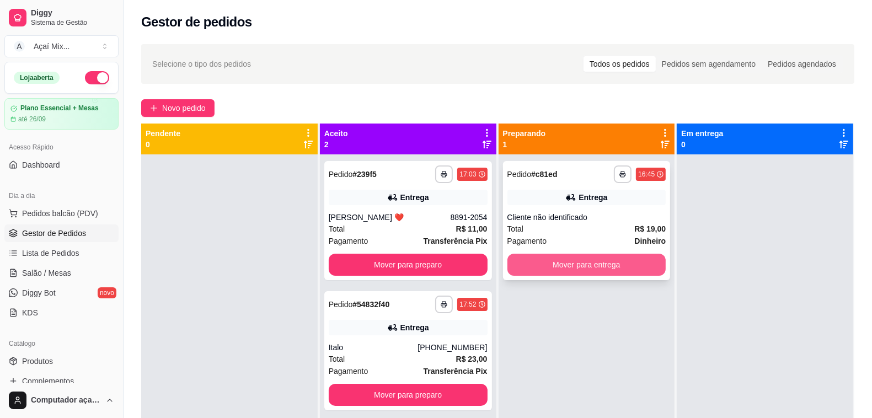  Describe the element at coordinates (61, 361) in the screenshot. I see `a: Produtos` at that location.